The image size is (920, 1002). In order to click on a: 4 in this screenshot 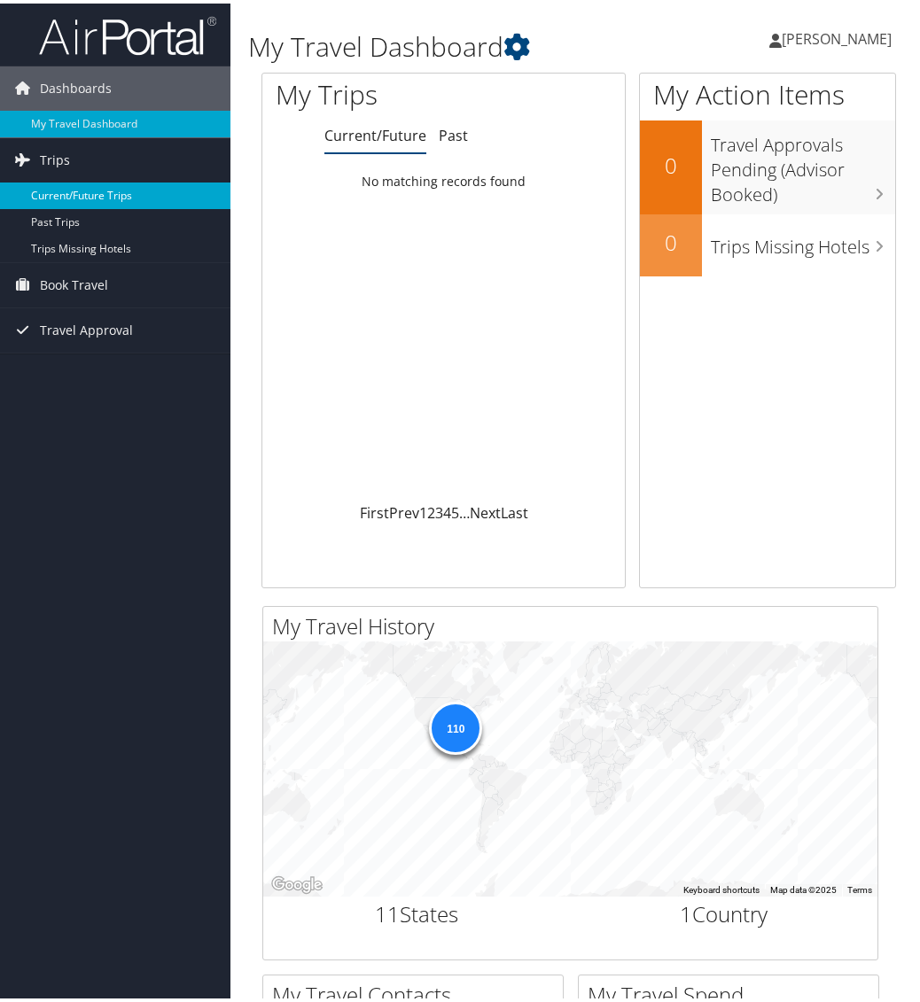, I will do `click(447, 510)`.